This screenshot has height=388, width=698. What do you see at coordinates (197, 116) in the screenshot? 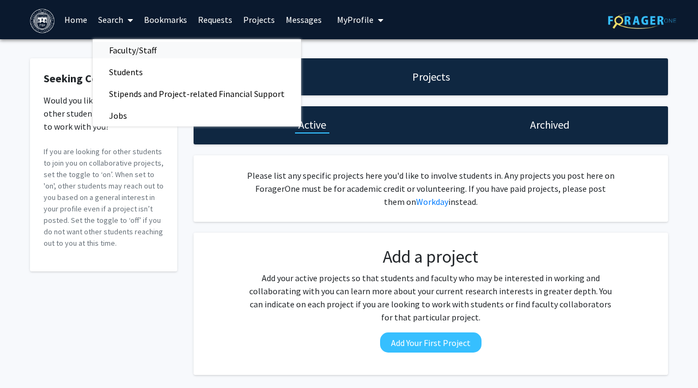
I see `a: Jobs` at bounding box center [197, 116].